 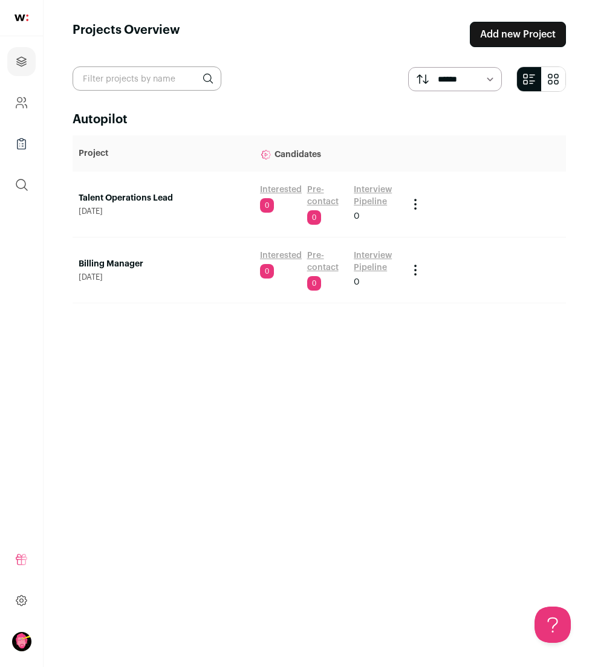 I want to click on h1: Projects Overview, so click(x=126, y=34).